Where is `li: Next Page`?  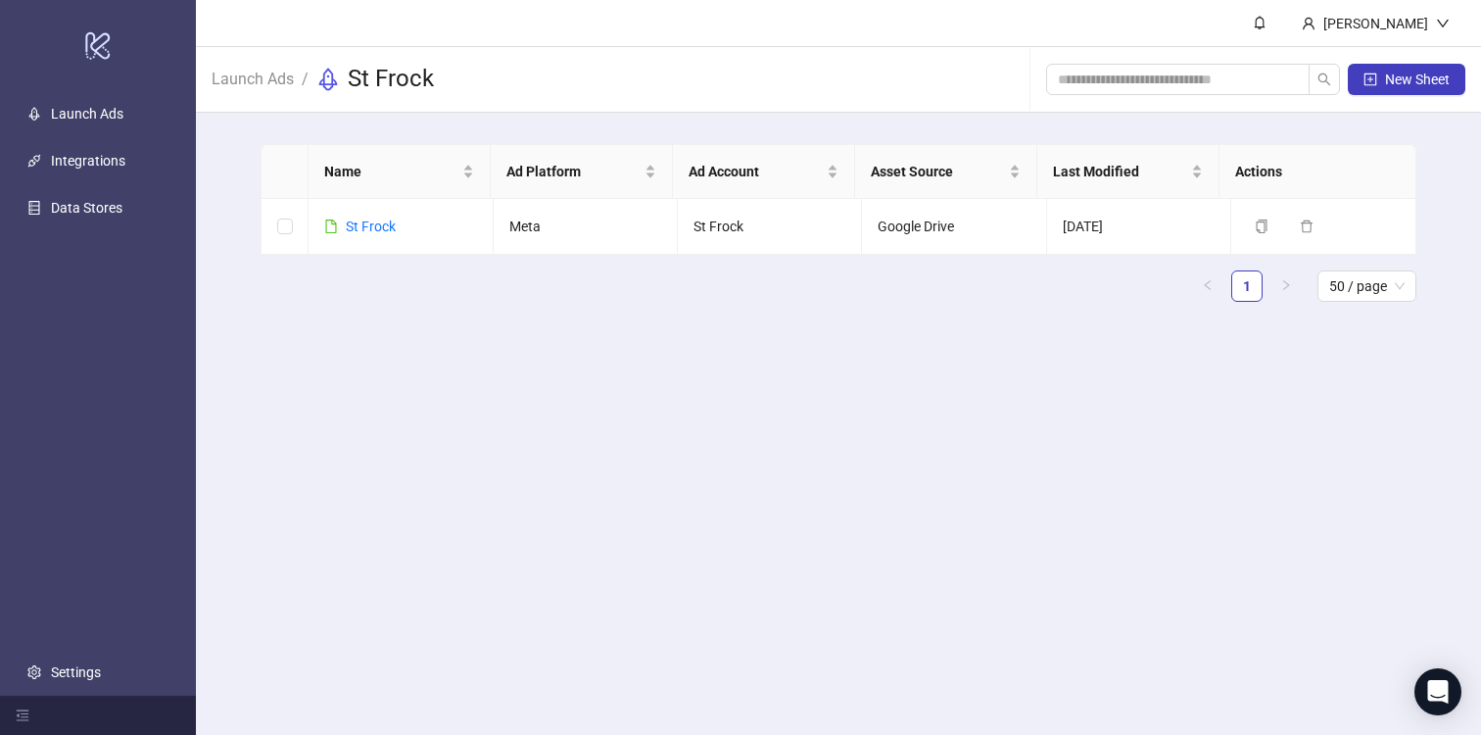
li: Next Page is located at coordinates (1286, 286).